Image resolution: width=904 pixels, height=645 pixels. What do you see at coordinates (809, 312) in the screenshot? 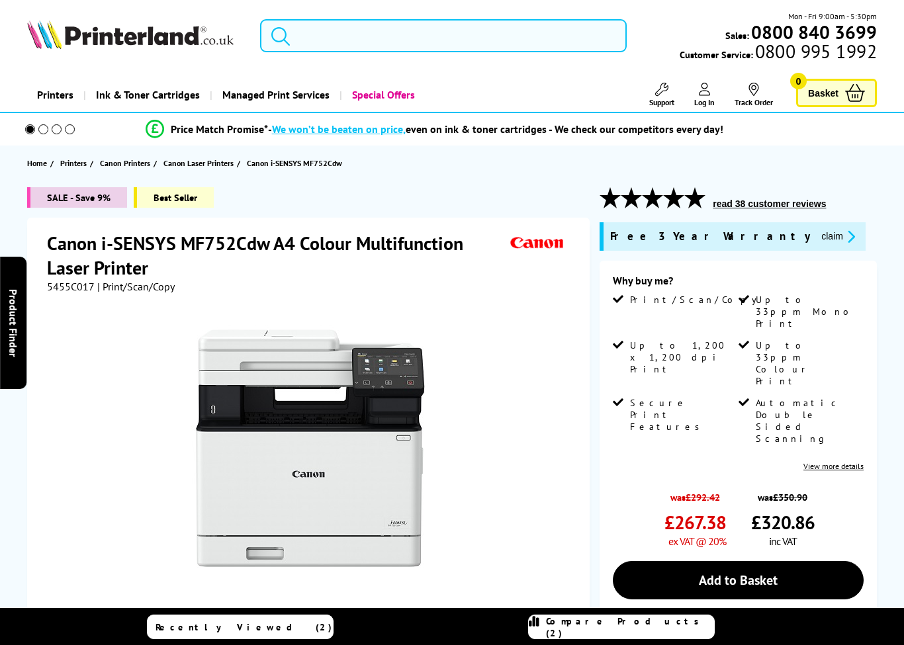
I see `span: Up to 33ppm Mono Print` at bounding box center [809, 312].